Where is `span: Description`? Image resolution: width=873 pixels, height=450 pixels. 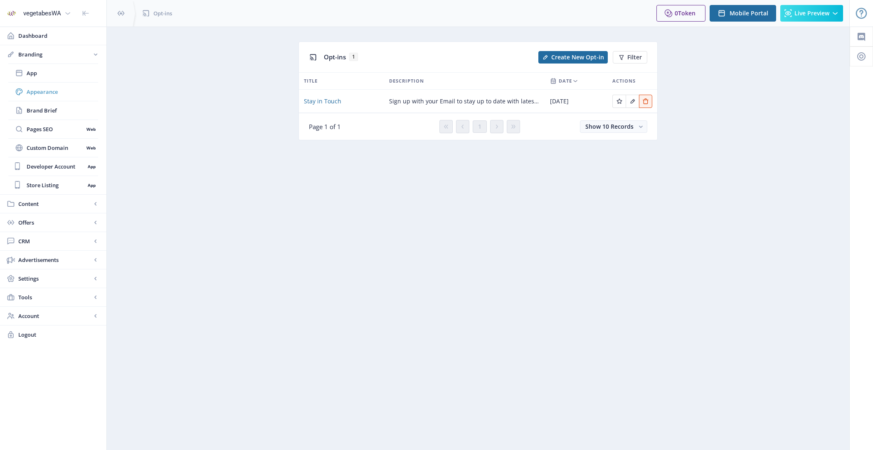 span: Description is located at coordinates (406, 81).